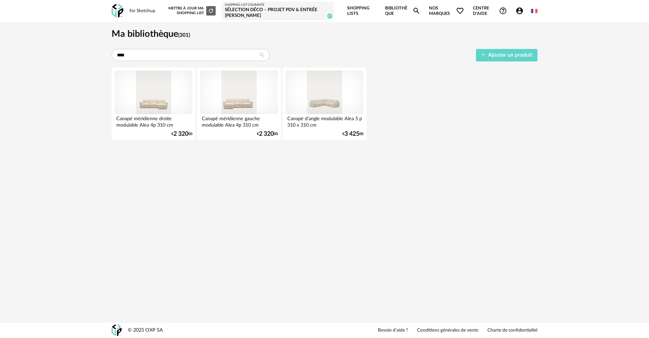 This screenshot has width=649, height=338. Describe the element at coordinates (513, 331) in the screenshot. I see `a: Charte de confidentialité` at that location.